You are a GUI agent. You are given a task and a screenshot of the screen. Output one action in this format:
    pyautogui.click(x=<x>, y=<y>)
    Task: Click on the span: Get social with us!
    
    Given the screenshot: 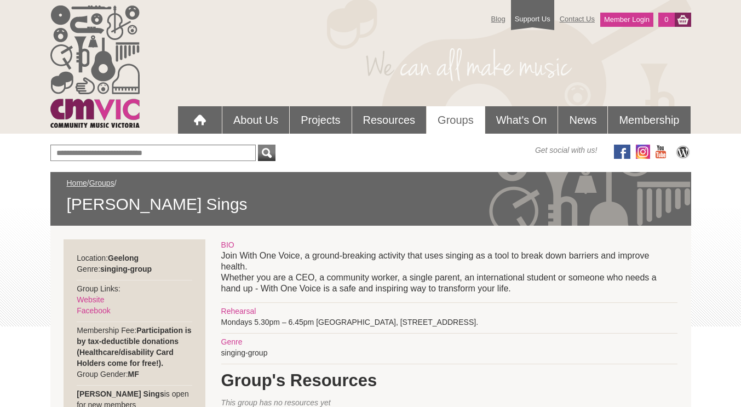 What is the action you would take?
    pyautogui.click(x=566, y=150)
    